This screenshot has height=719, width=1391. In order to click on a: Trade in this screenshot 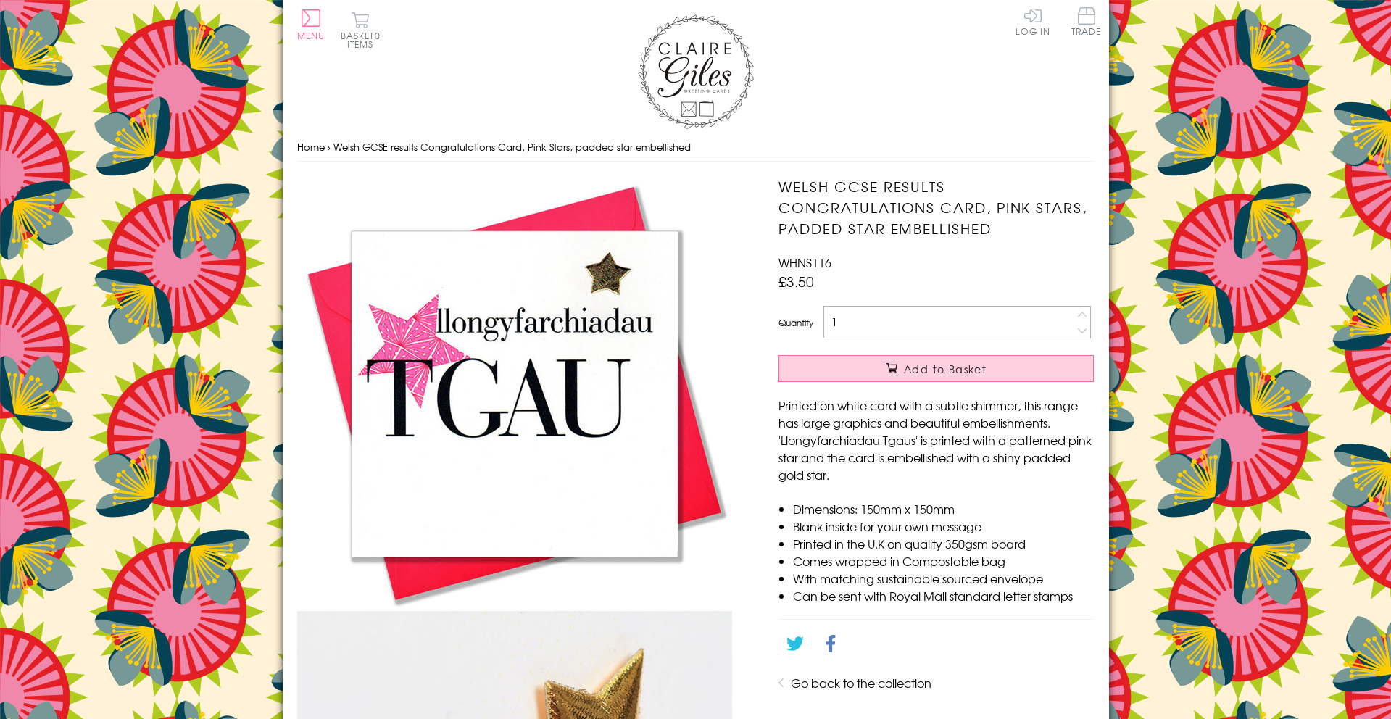, I will do `click(1087, 22)`.